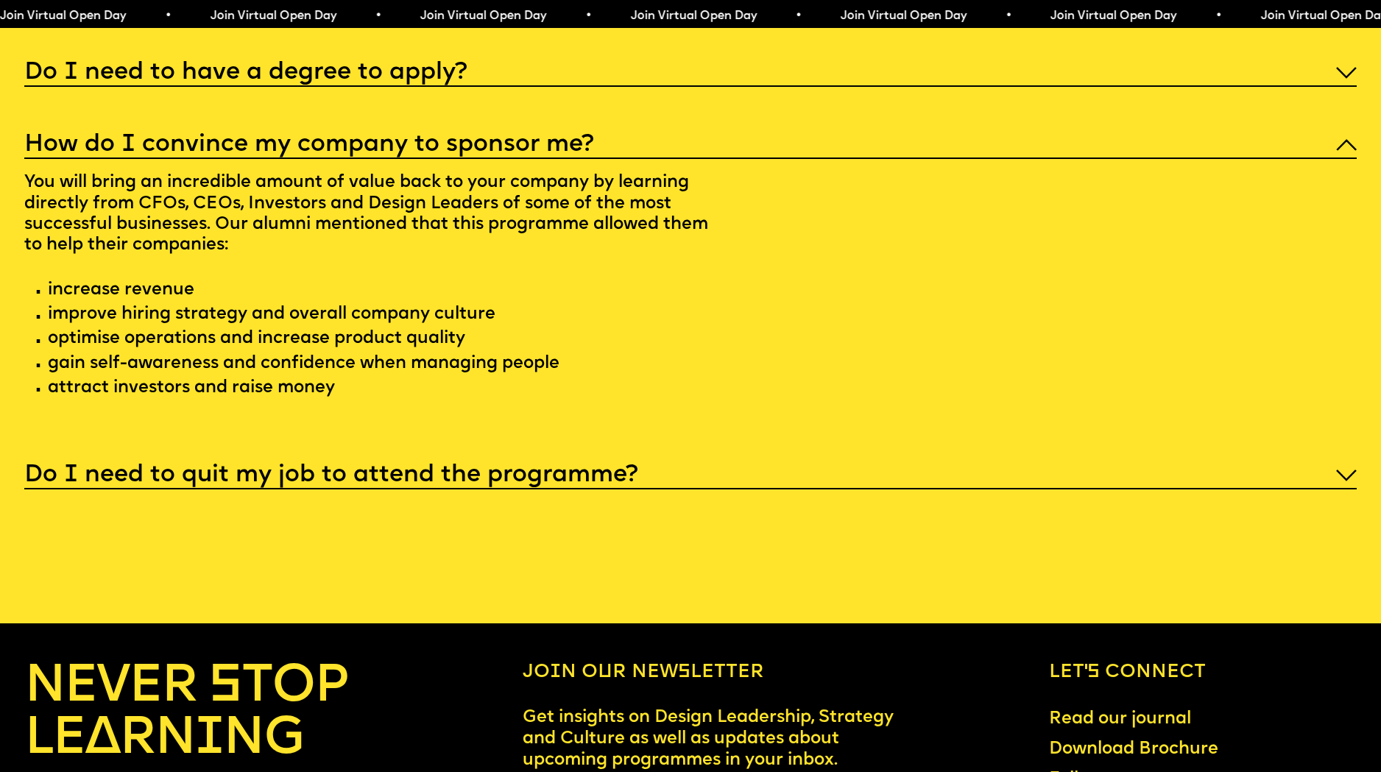  Describe the element at coordinates (714, 673) in the screenshot. I see `h6: Join our newsletter` at that location.